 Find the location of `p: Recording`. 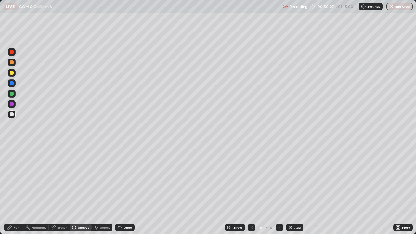

p: Recording is located at coordinates (298, 6).